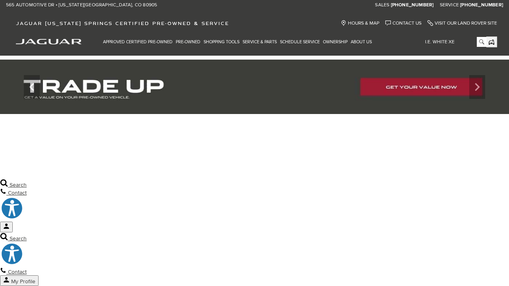  What do you see at coordinates (300, 42) in the screenshot?
I see `a: Schedule Service` at bounding box center [300, 42].